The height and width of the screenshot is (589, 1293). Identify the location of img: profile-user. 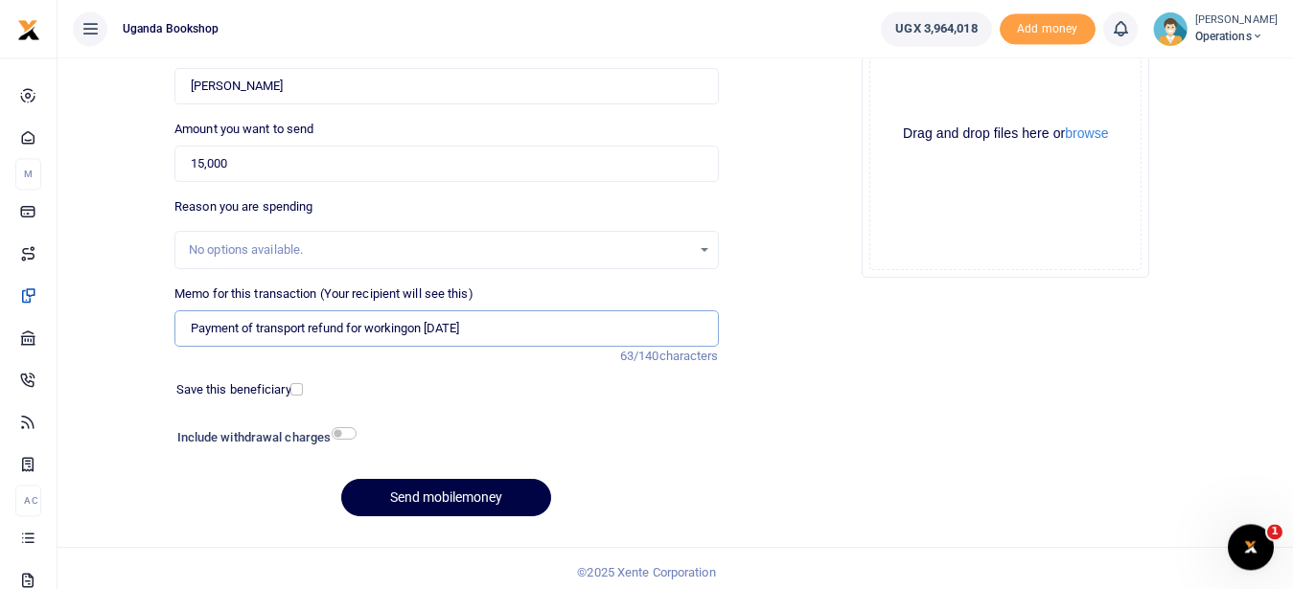
(1170, 29).